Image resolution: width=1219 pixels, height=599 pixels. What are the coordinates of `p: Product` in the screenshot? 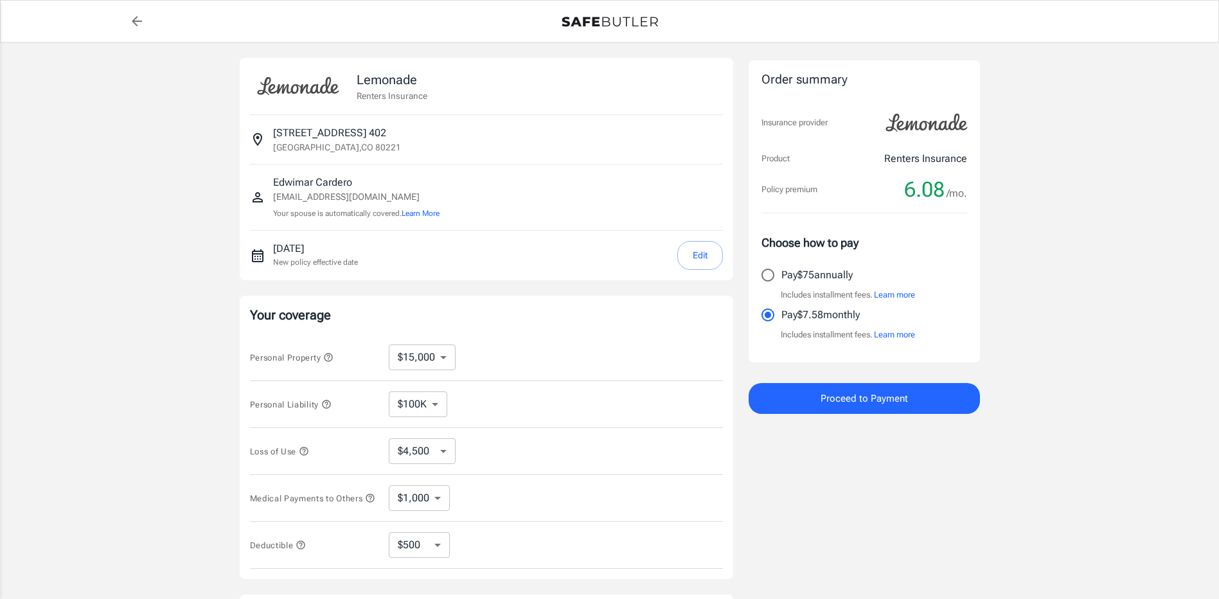 It's located at (776, 159).